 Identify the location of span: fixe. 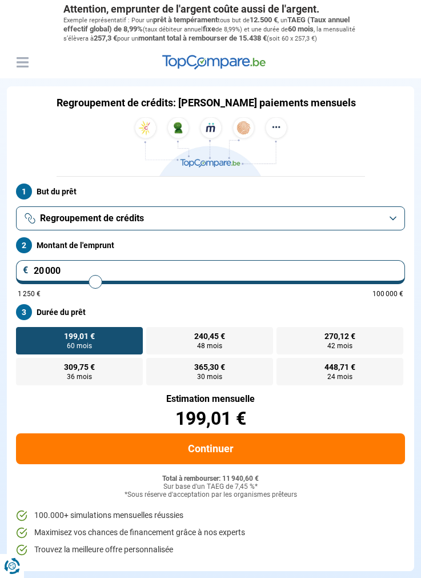
(209, 29).